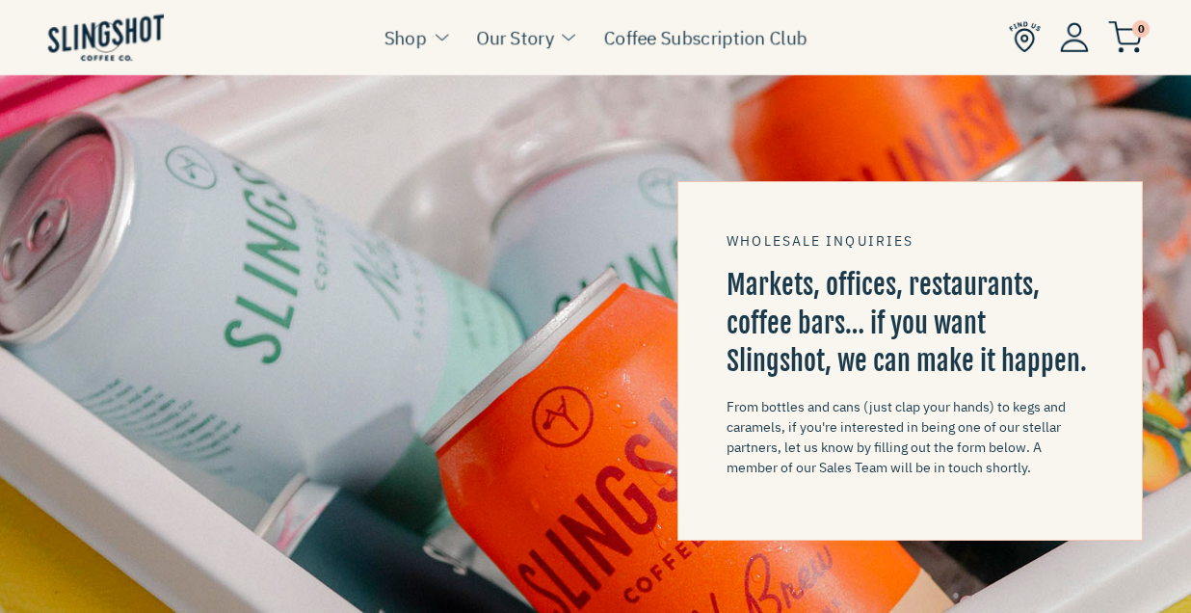 This screenshot has height=613, width=1191. I want to click on a: Shop, so click(406, 38).